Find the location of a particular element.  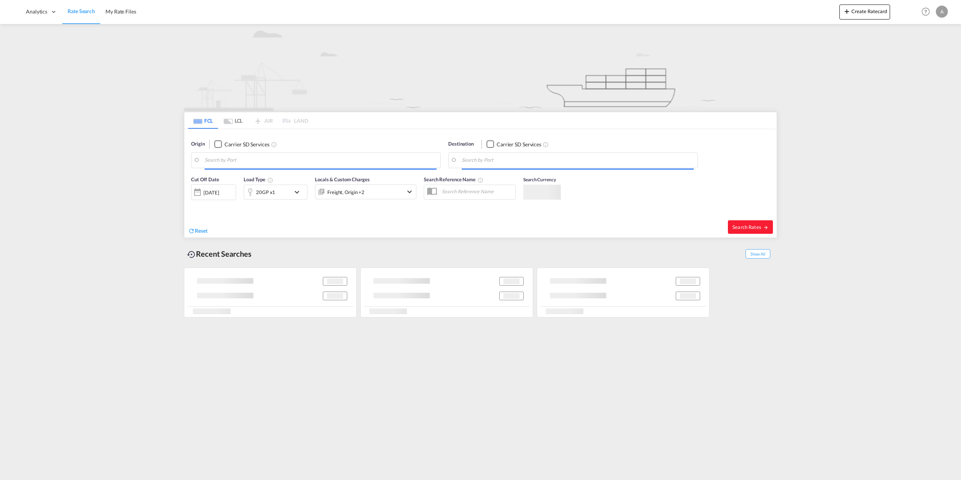

input: Search Reference Name is located at coordinates (477, 191).